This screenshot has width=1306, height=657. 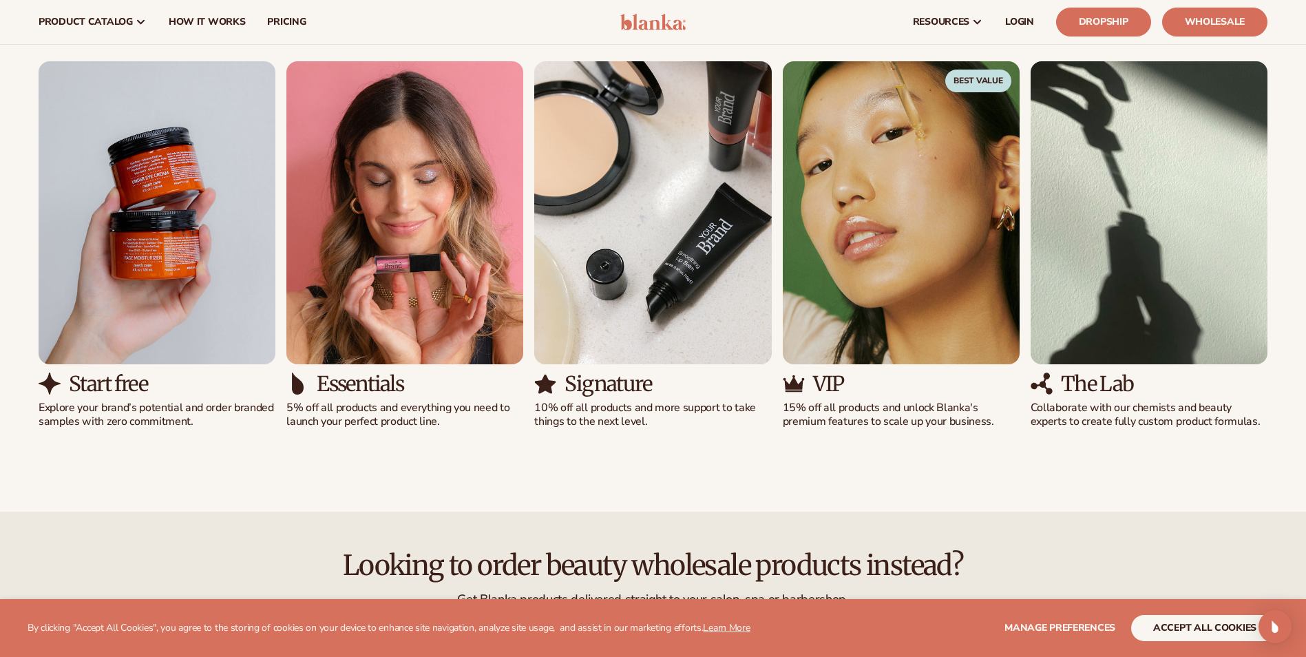 I want to click on a: Wholesale, so click(x=1215, y=22).